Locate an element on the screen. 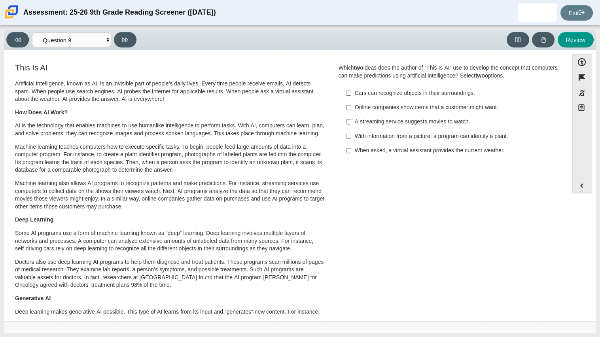 This screenshot has height=337, width=600. a: Carmen School of Science & Technology is located at coordinates (11, 18).